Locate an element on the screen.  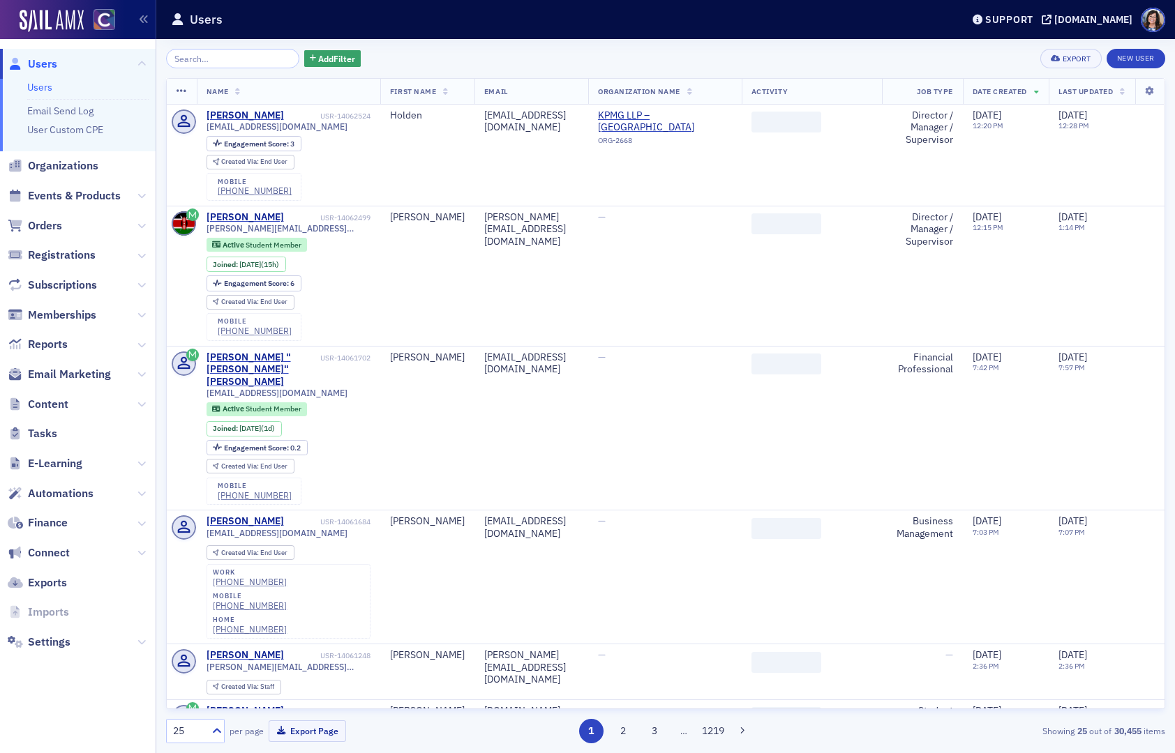
div: Business Management is located at coordinates (922, 527).